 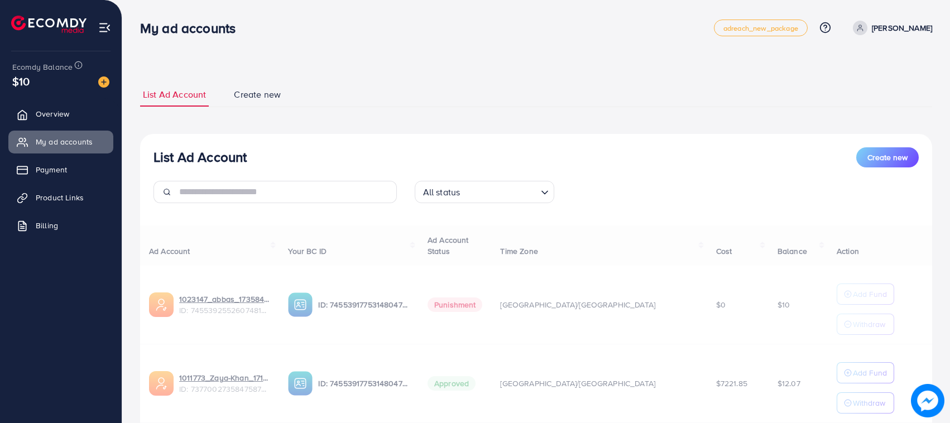 I want to click on img: menu, so click(x=104, y=27).